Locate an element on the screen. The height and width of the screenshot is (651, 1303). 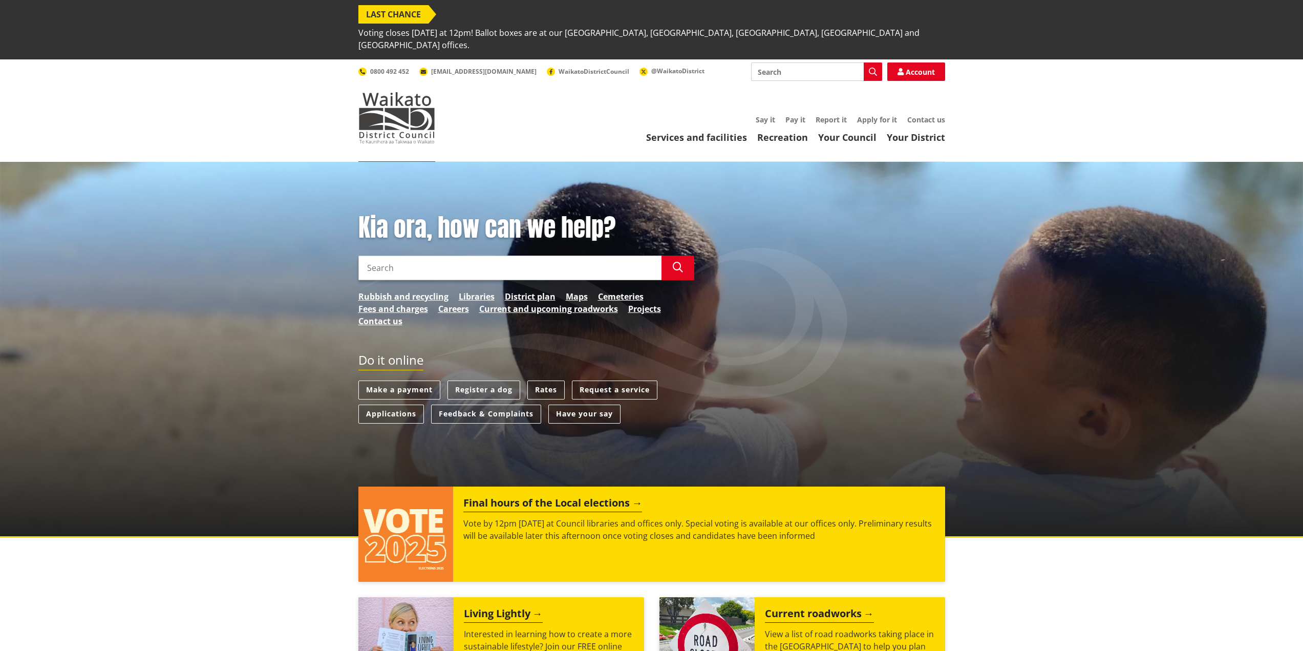
a: WaikatoDistrictCouncil is located at coordinates (588, 71).